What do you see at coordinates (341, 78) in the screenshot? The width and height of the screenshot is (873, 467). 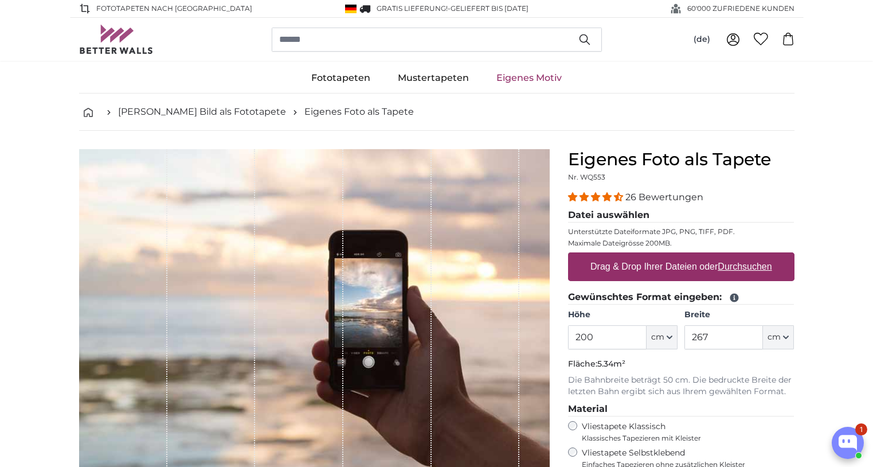 I see `a: Fototapeten` at bounding box center [341, 78].